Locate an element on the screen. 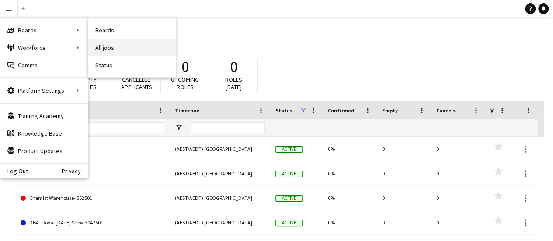 The image size is (553, 241). a: Privacy is located at coordinates (75, 171).